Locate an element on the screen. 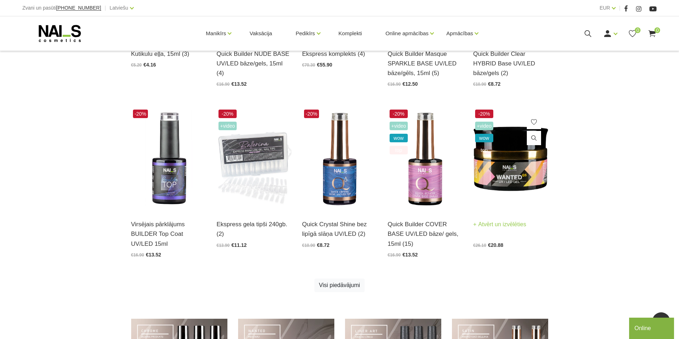  img: Šī brīža iemīlētākais produkts, kas nepieviļ nevienu meistaru.Perfektas noturības kamuflāžas bāze... is located at coordinates (425, 159).